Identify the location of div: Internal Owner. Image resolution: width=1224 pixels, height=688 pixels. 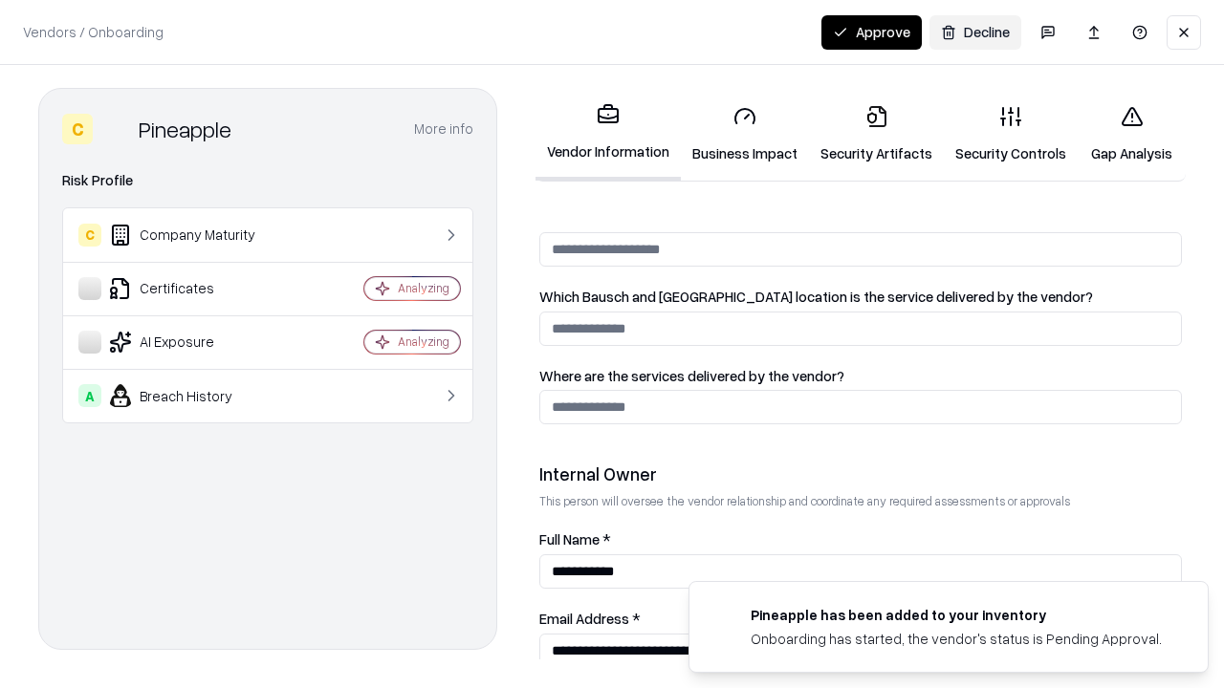
(860, 474).